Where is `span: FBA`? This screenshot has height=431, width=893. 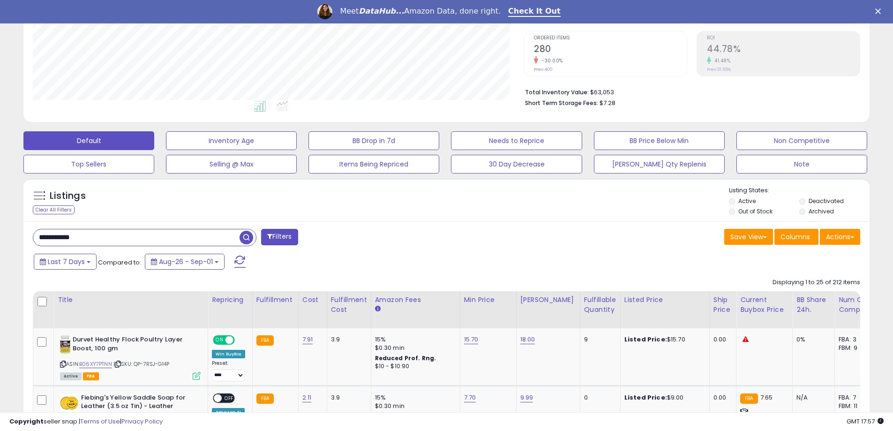
span: FBA is located at coordinates (91, 376).